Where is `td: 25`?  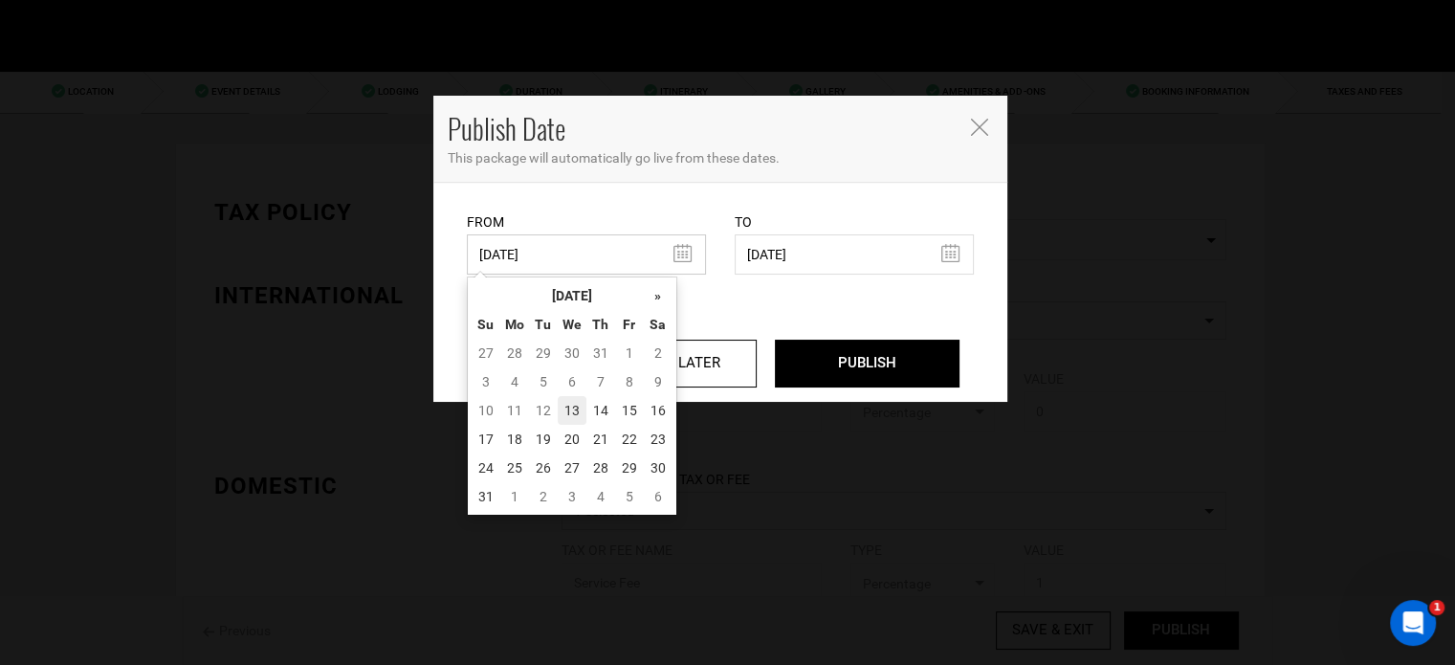
td: 25 is located at coordinates (515, 468).